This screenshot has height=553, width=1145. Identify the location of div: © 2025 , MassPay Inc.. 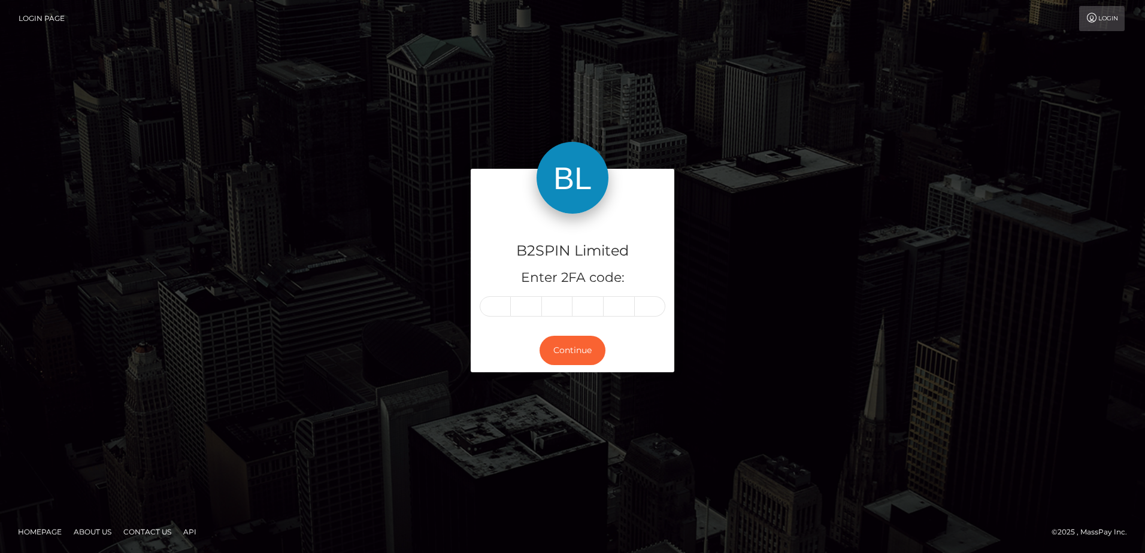
(1094, 532).